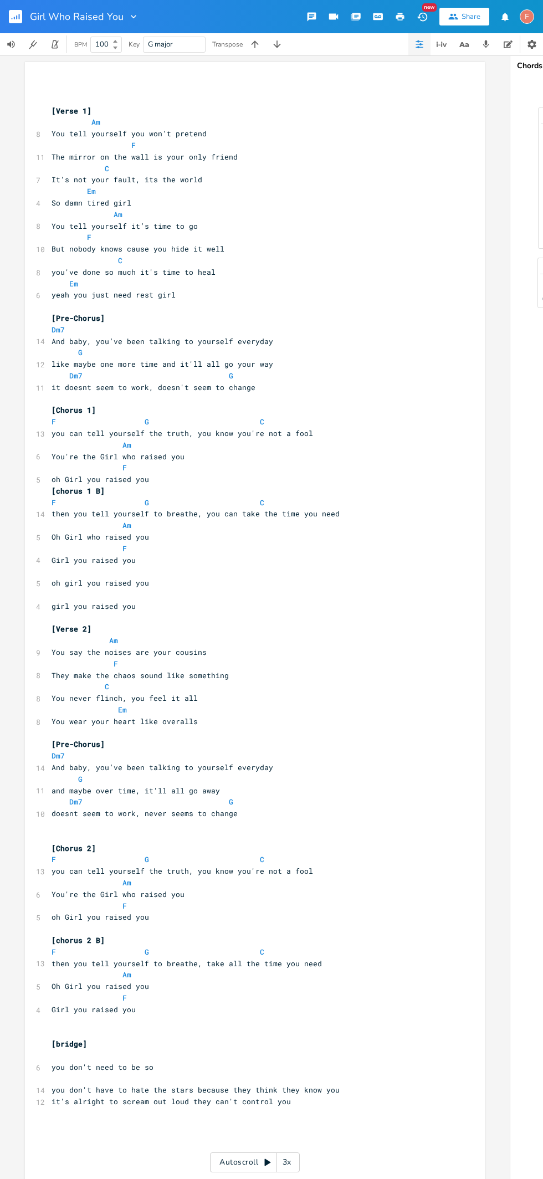 The image size is (543, 1179). I want to click on span: it doesnt seem to work, doesn't seem to change, so click(154, 387).